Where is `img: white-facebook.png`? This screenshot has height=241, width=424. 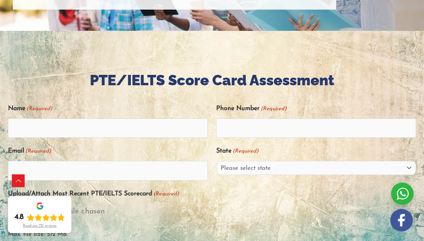 img: white-facebook.png is located at coordinates (401, 220).